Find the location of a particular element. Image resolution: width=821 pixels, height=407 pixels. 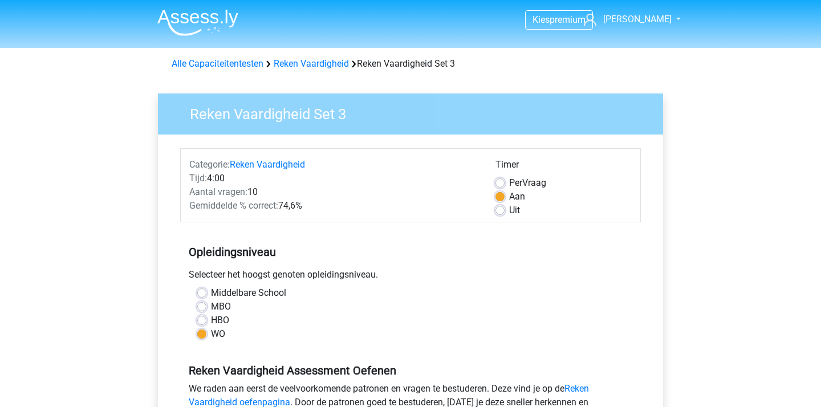

div: 4:00 is located at coordinates (334, 179).